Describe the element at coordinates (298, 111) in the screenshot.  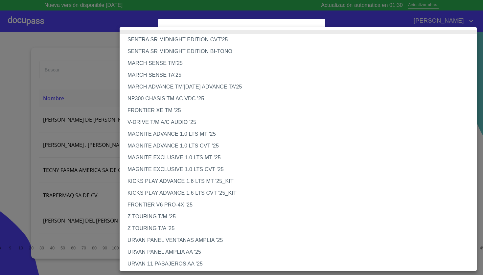
I see `li: FRONTIER XE TM '25` at that location.